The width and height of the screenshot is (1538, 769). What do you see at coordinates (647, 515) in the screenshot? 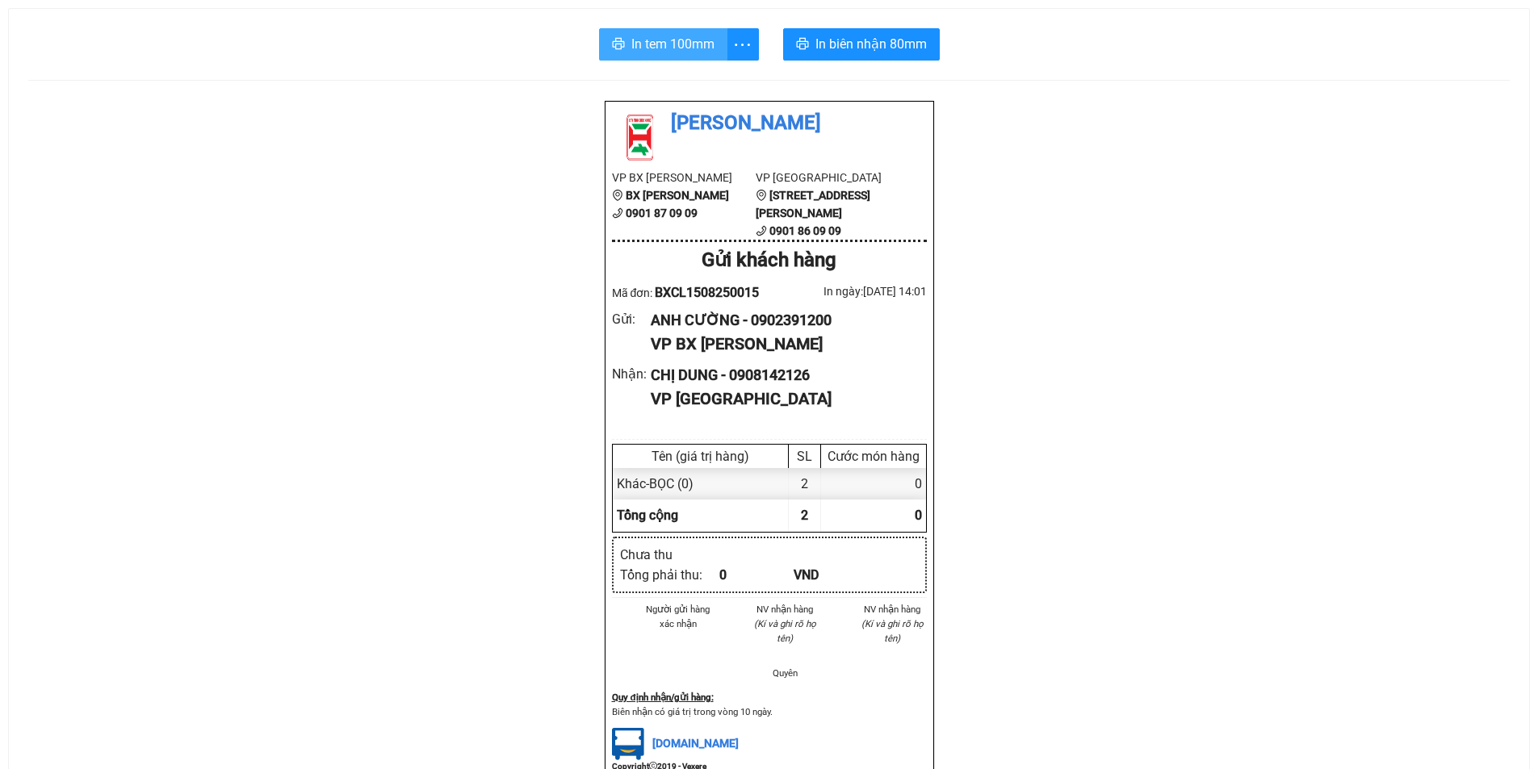
I see `span: Tổng cộng` at bounding box center [647, 515].